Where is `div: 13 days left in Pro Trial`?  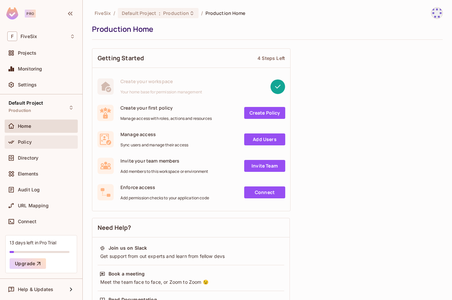
div: 13 days left in Pro Trial is located at coordinates (33, 242).